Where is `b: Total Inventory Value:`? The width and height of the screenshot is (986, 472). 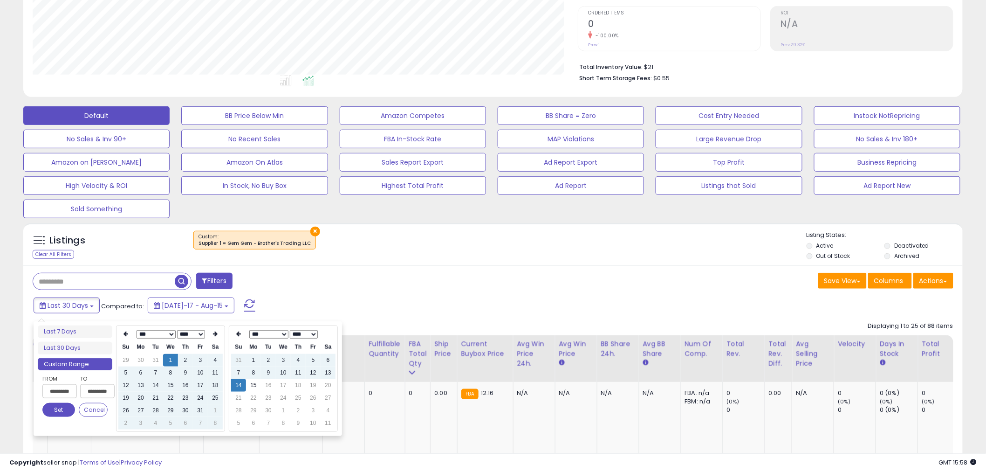
b: Total Inventory Value: is located at coordinates (611, 67).